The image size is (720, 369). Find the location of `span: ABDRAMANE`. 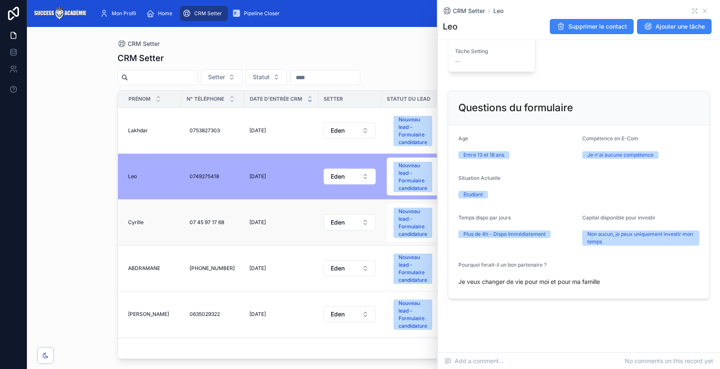

span: ABDRAMANE is located at coordinates (144, 268).